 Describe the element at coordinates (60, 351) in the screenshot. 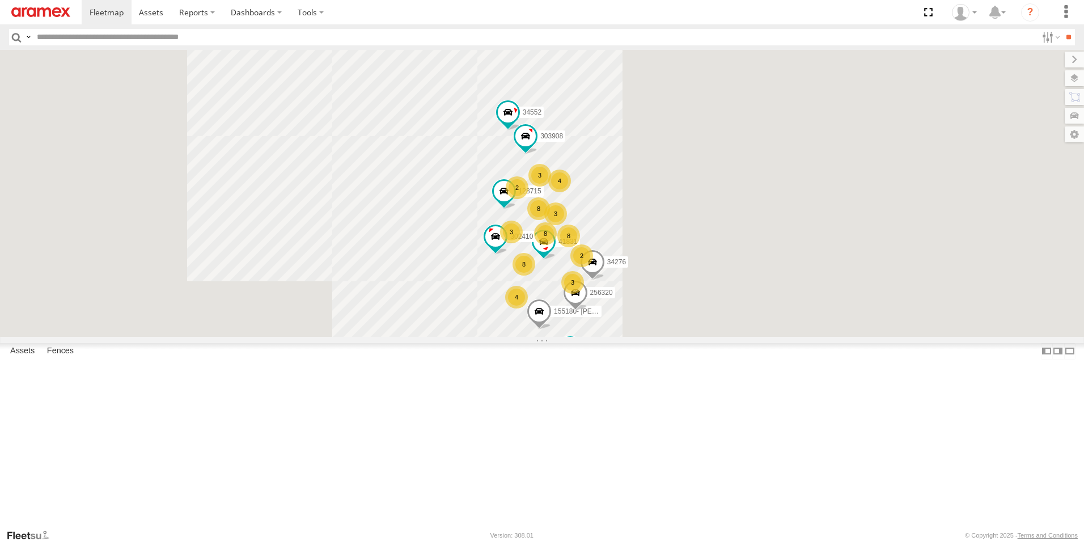

I see `label: Fences` at that location.